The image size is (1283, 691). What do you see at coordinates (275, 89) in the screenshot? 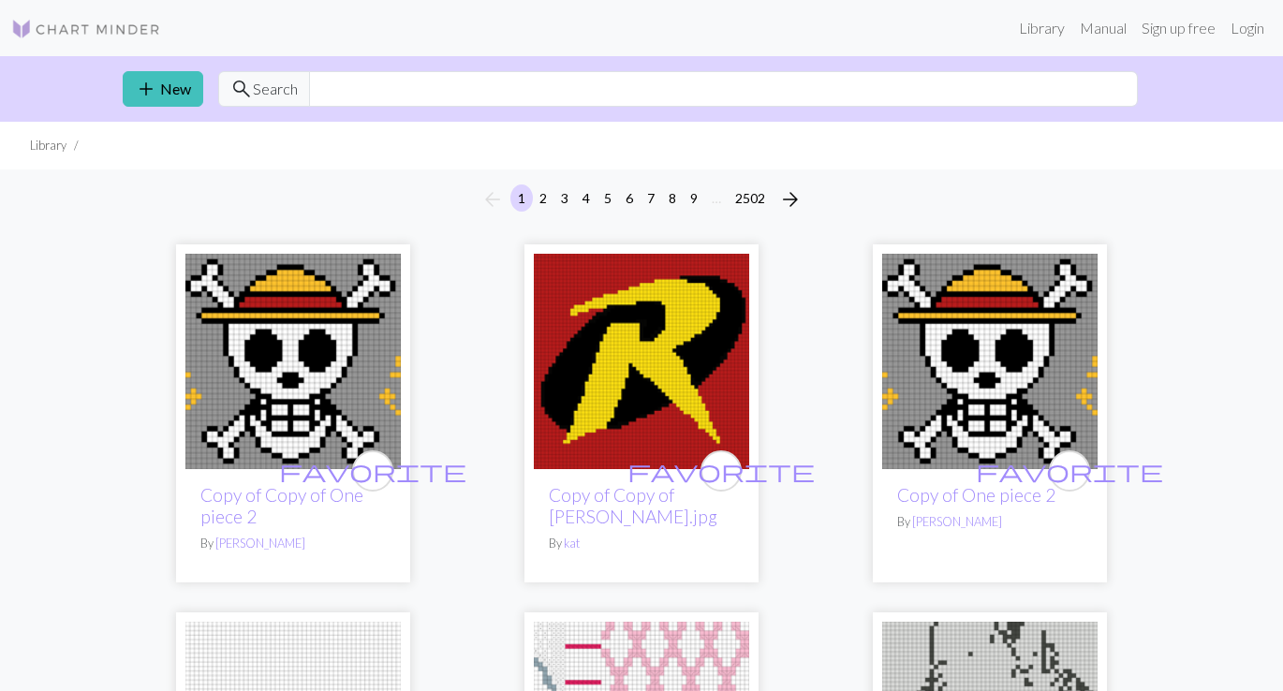
I see `span: Search` at bounding box center [275, 89].